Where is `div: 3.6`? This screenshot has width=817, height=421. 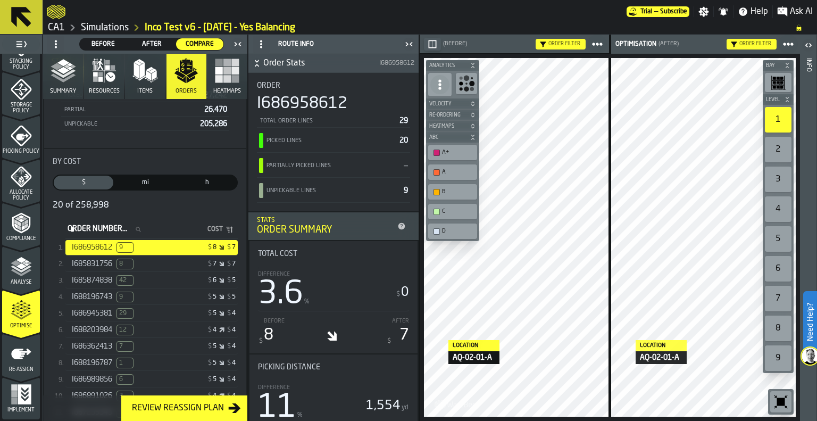 div: 3.6 is located at coordinates (325, 295).